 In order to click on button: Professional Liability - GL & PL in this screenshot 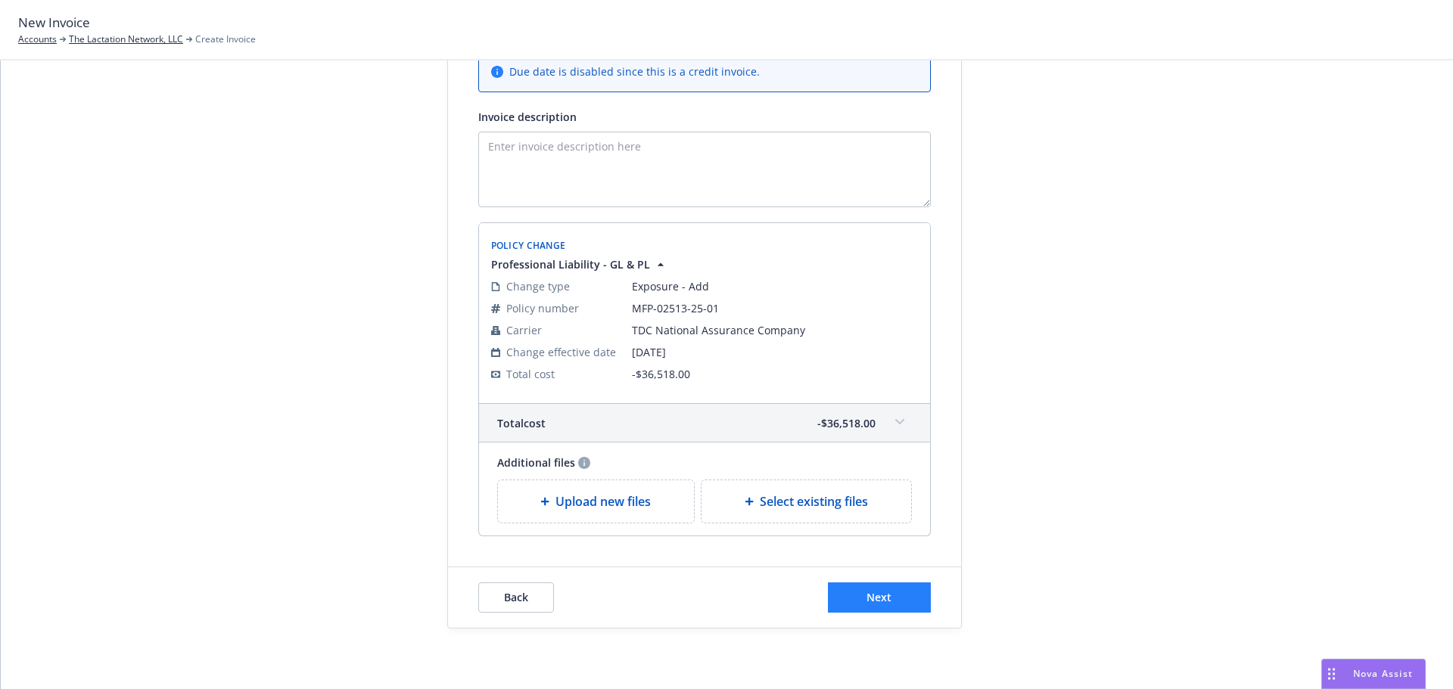, I will do `click(580, 264)`.